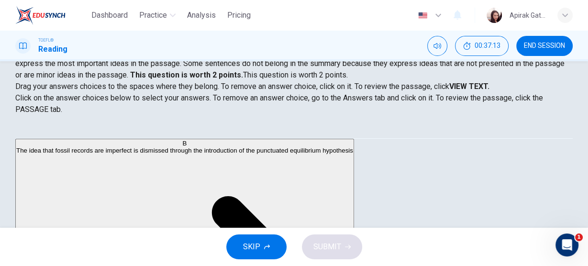  What do you see at coordinates (185, 75) in the screenshot?
I see `strong: This question is worth 2 points.` at bounding box center [185, 75].